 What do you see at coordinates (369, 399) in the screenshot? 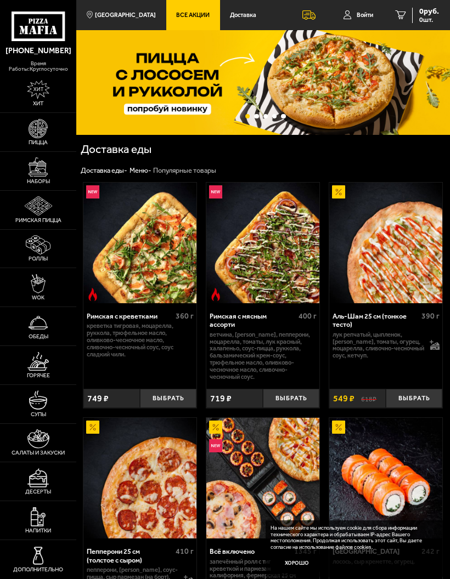
I see `s: 618 ₽` at bounding box center [369, 399].